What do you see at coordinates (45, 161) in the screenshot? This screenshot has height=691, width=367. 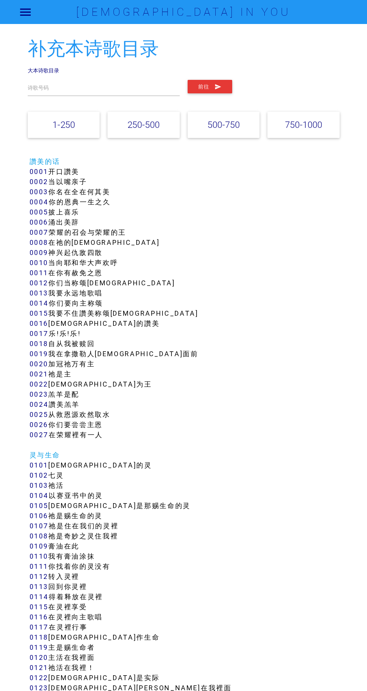 I see `a: 讚美的话` at bounding box center [45, 161].